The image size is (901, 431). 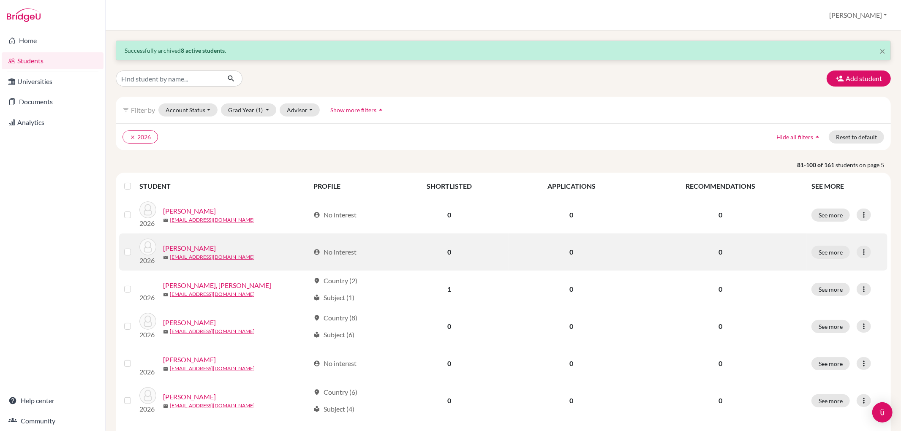 What do you see at coordinates (52, 421) in the screenshot?
I see `a: Community` at bounding box center [52, 421].